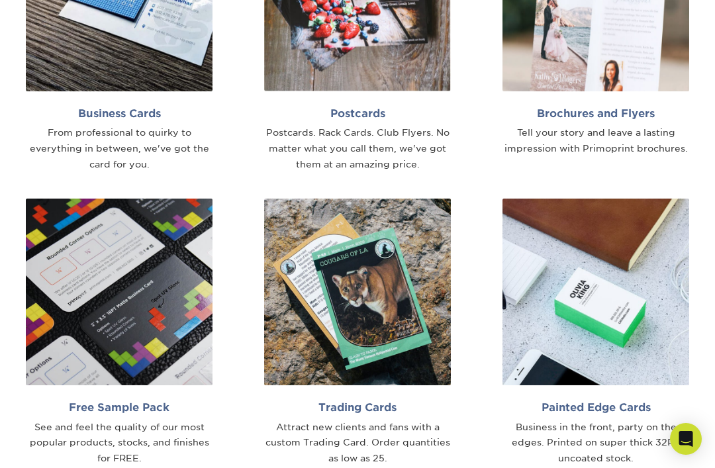 The image size is (715, 468). I want to click on a: Painted Edge Cards Business in the front, party on the edges. Printed on super thick 32PT uncoate..., so click(596, 333).